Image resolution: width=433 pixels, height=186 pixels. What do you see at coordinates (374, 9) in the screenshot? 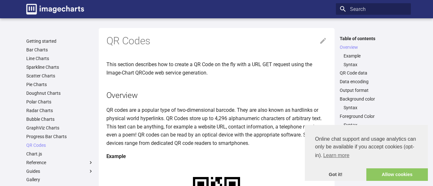
I see `input: Search` at bounding box center [374, 9].